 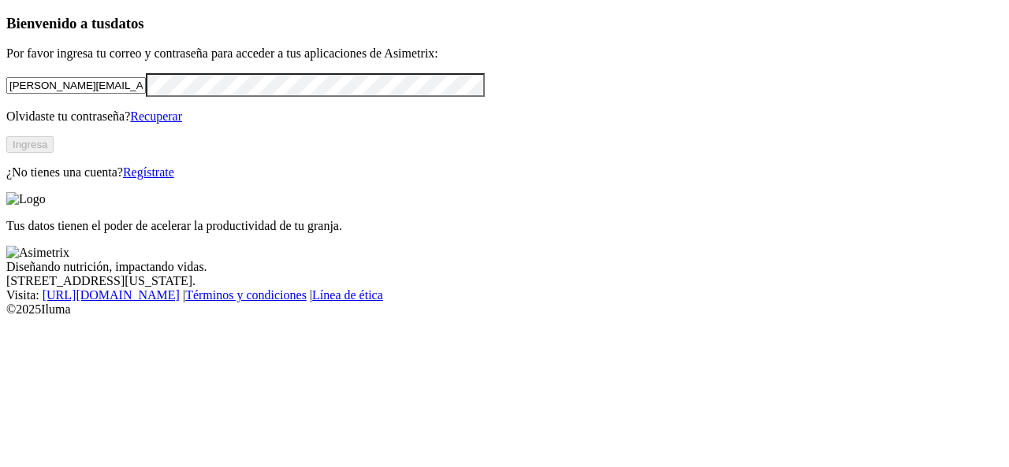 What do you see at coordinates (348, 295) in the screenshot?
I see `a: Línea de ética` at bounding box center [348, 295].